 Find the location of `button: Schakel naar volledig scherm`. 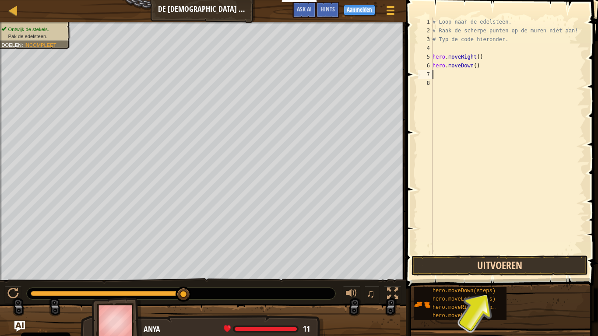

button: Schakel naar volledig scherm is located at coordinates (392, 294).